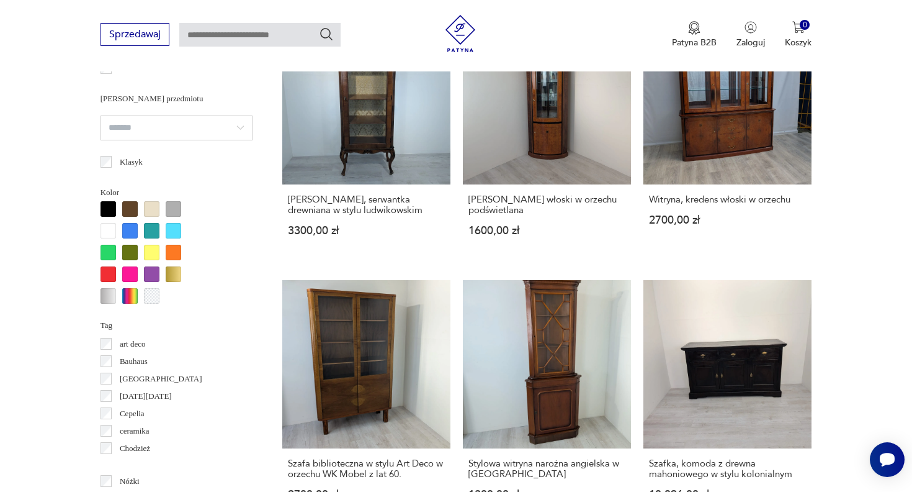 The image size is (912, 492). What do you see at coordinates (695, 35) in the screenshot?
I see `button: Patyna B2B` at bounding box center [695, 35].